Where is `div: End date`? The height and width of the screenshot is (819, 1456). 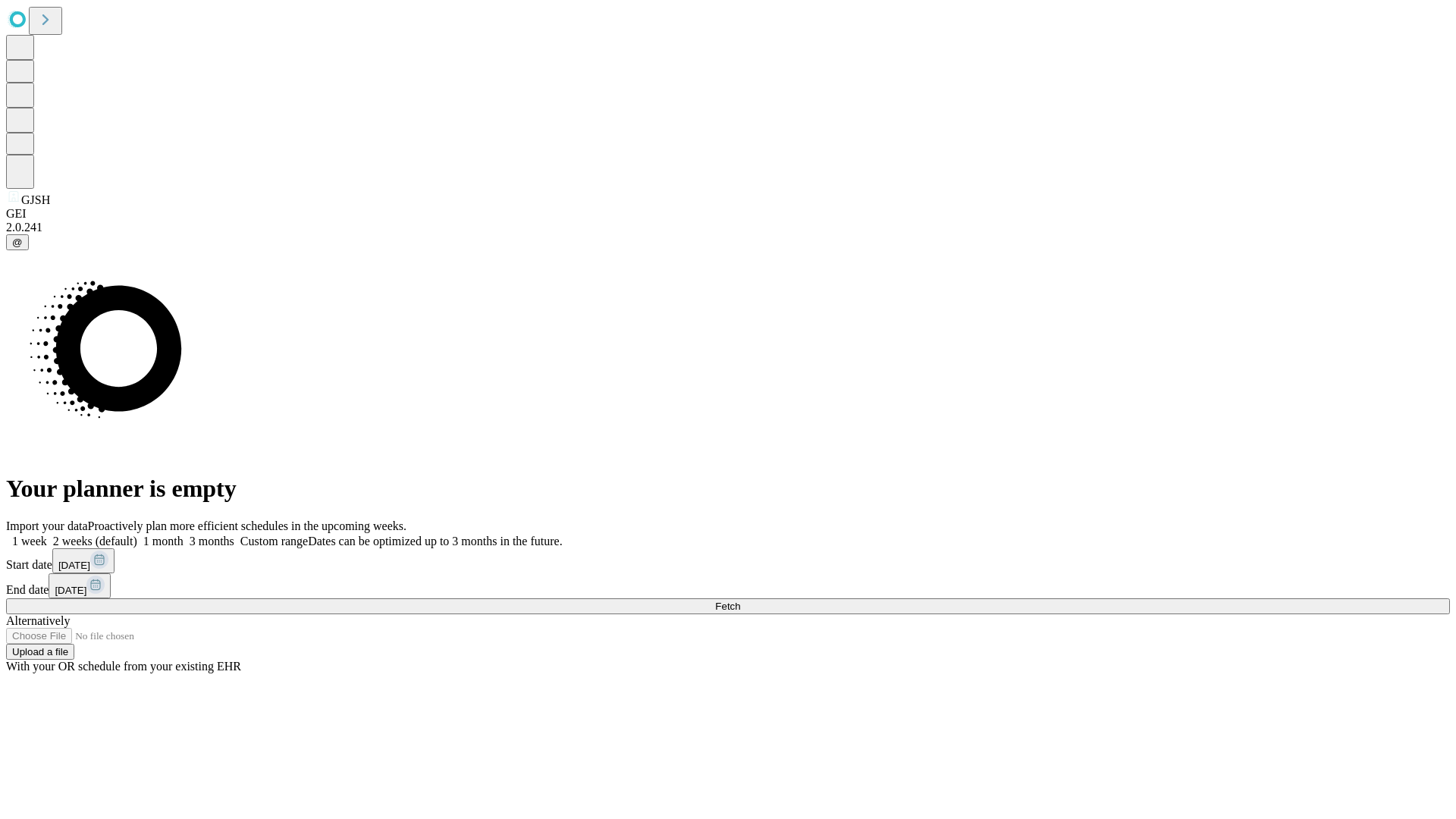
div: End date is located at coordinates (728, 585).